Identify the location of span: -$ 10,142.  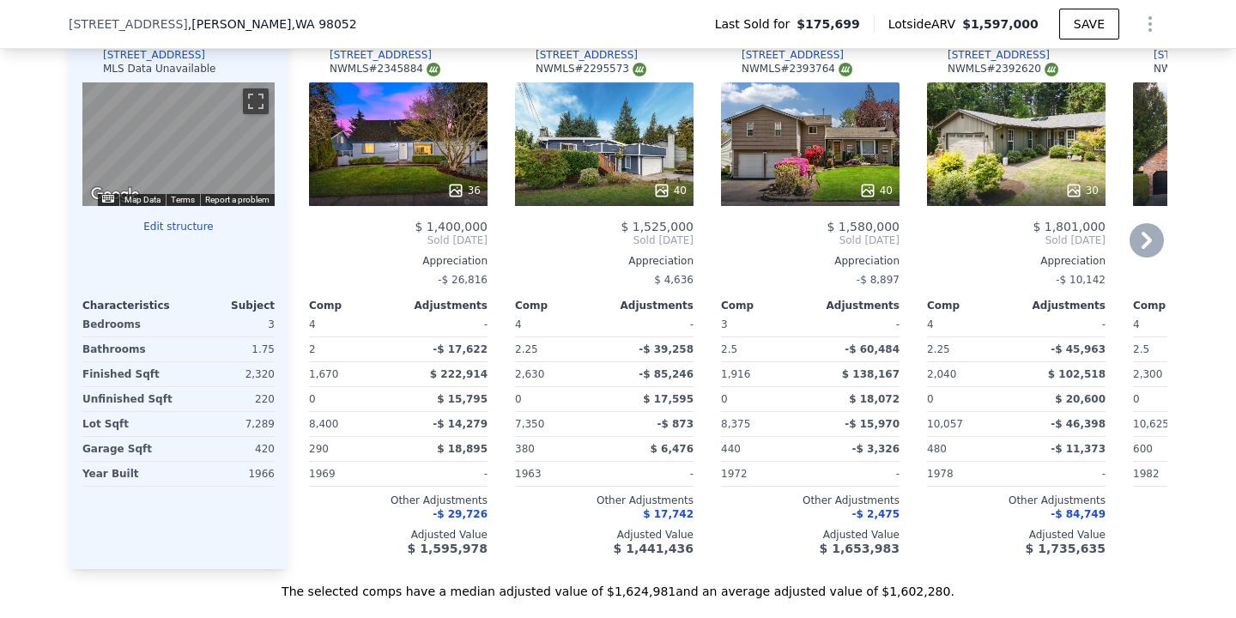
(1081, 280).